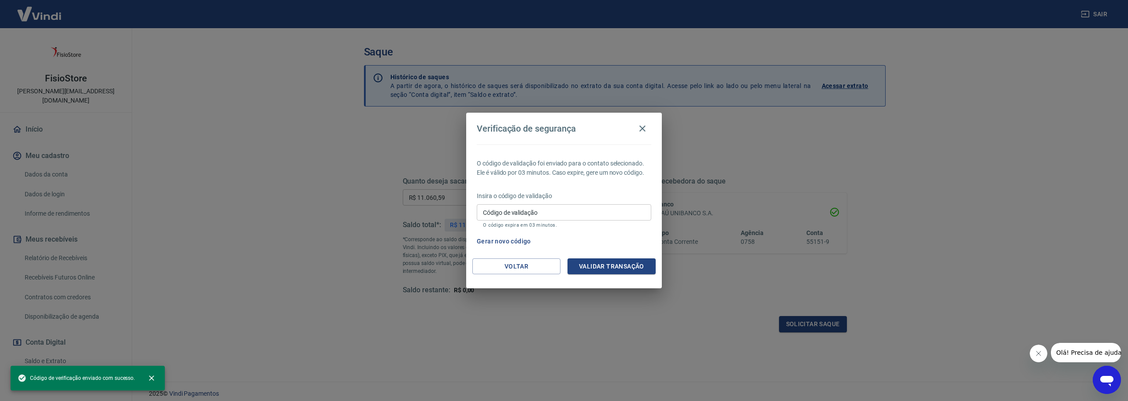 The width and height of the screenshot is (1128, 401). What do you see at coordinates (564, 225) in the screenshot?
I see `p: O código expira em 03 minutos.` at bounding box center [564, 225].